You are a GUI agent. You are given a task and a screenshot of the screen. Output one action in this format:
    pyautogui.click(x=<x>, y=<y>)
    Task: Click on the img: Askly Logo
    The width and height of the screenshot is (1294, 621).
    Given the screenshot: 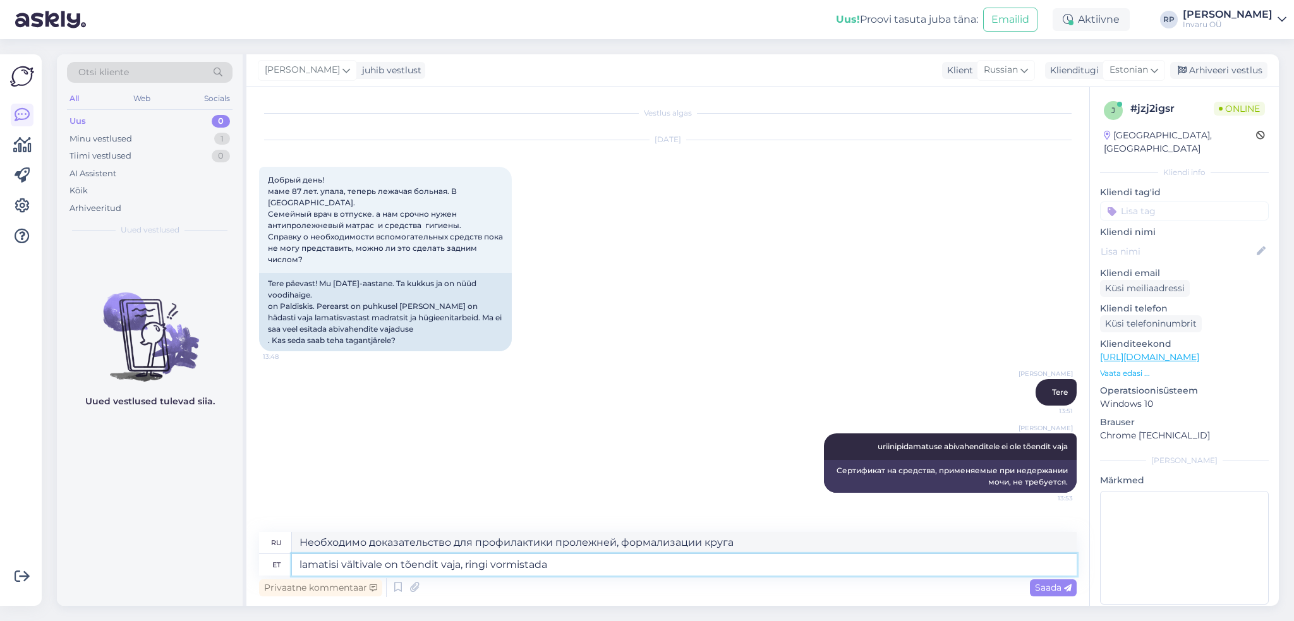 What is the action you would take?
    pyautogui.click(x=22, y=76)
    